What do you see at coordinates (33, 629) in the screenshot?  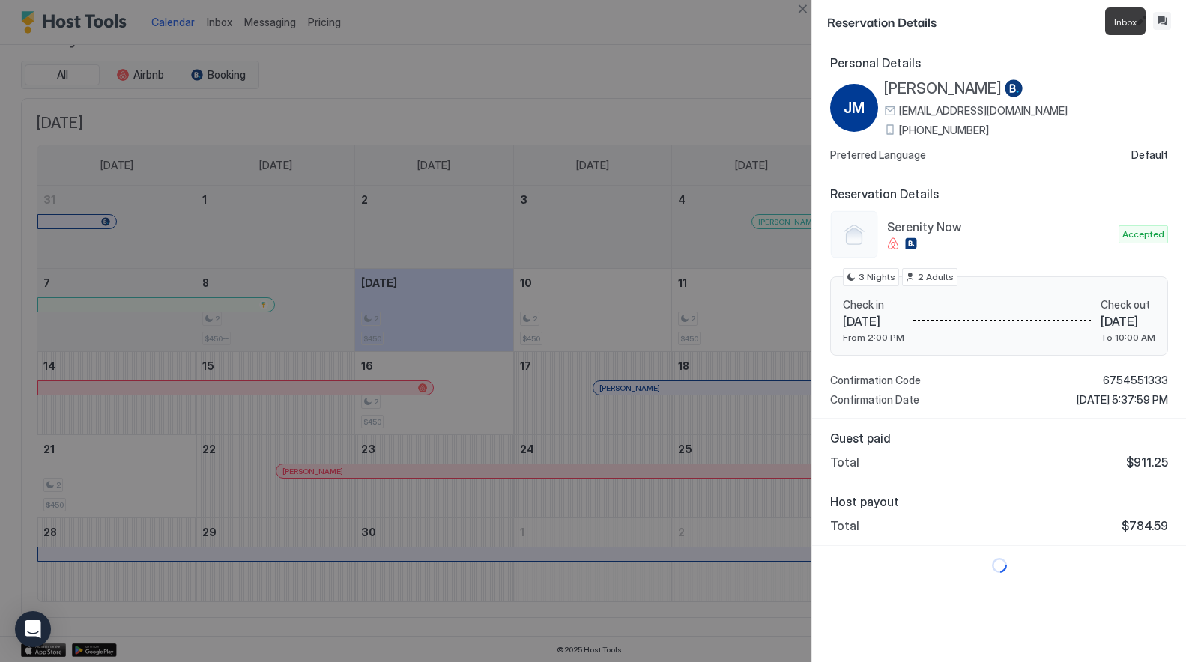 I see `div: Open Intercom Messenger` at bounding box center [33, 629].